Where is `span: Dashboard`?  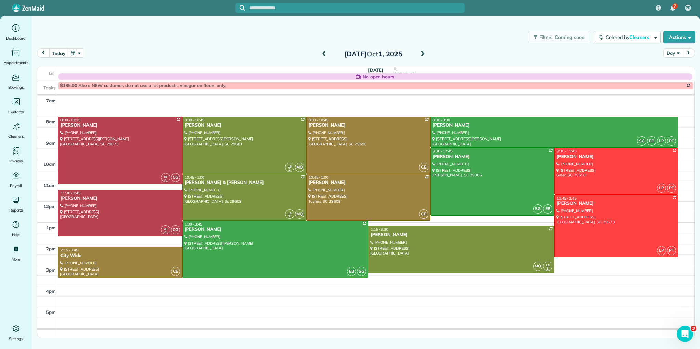
span: Dashboard is located at coordinates (16, 38).